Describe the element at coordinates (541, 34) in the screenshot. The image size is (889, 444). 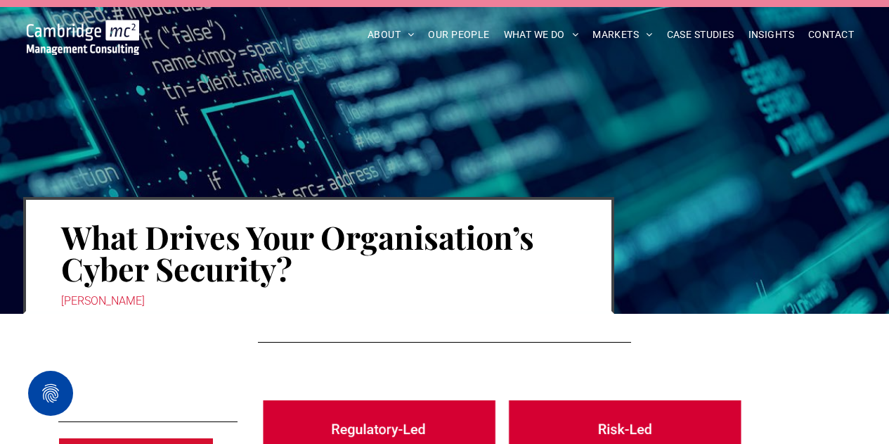
I see `a: WHAT WE DO` at that location.